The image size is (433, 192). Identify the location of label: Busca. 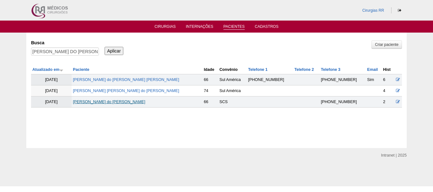
(65, 43).